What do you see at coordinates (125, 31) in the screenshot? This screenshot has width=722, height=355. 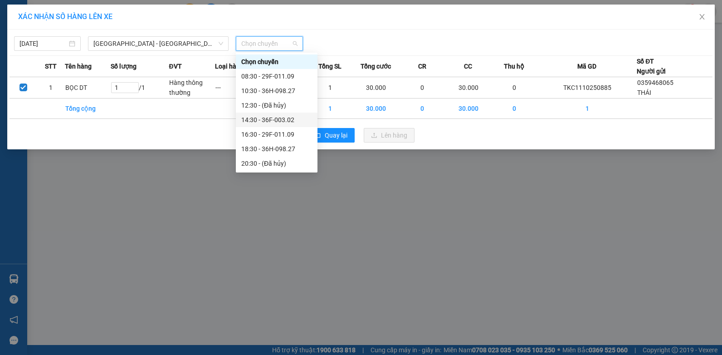 I see `strong: PHIẾU GỬI HÀNG` at bounding box center [125, 31].